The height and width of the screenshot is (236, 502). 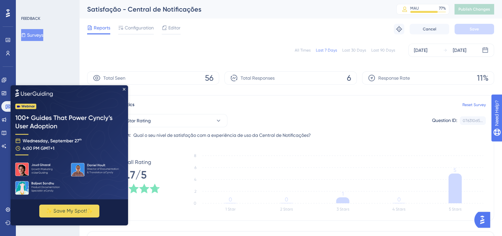 What do you see at coordinates (399, 209) in the screenshot?
I see `text: 4 Stars` at bounding box center [399, 209].